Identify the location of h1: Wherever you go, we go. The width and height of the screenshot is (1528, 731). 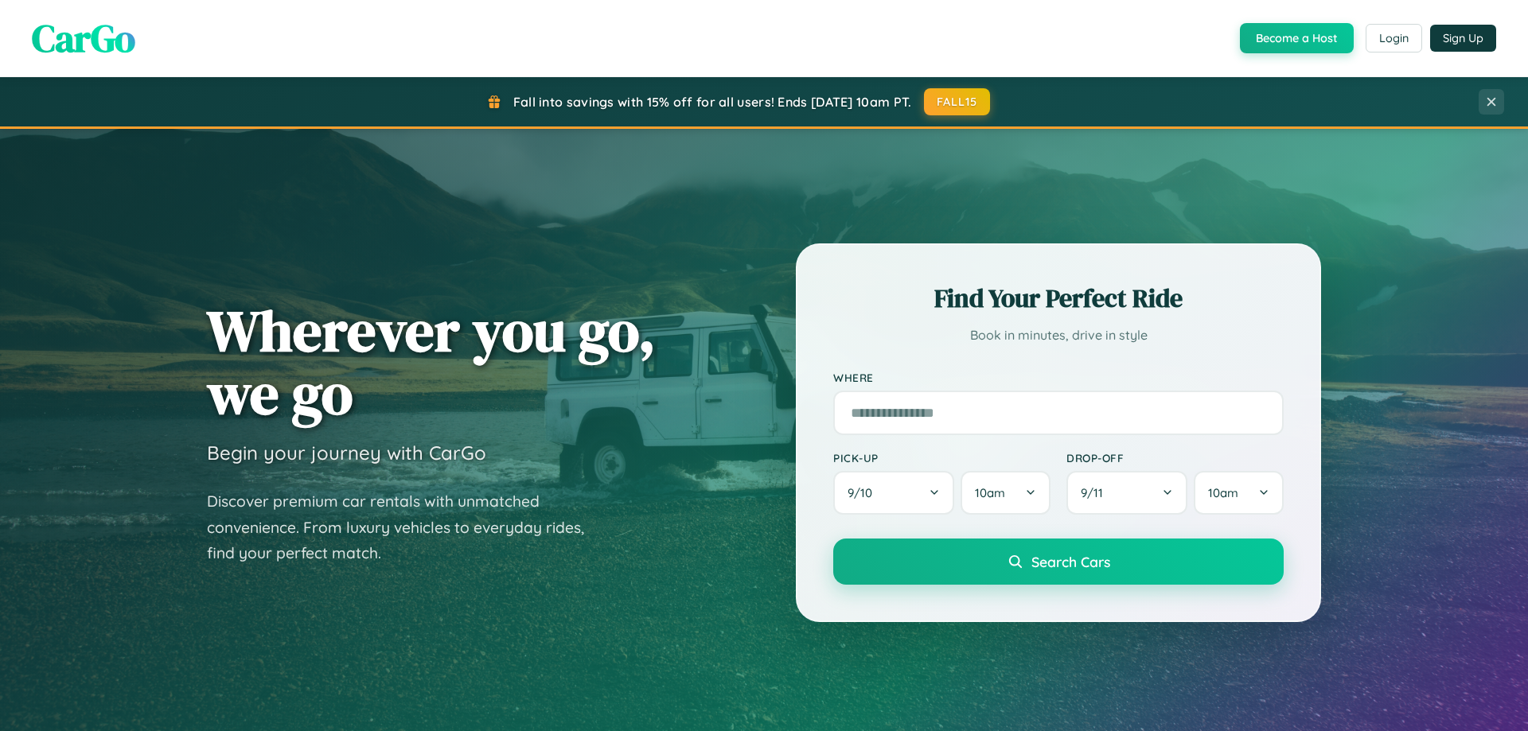
(431, 362).